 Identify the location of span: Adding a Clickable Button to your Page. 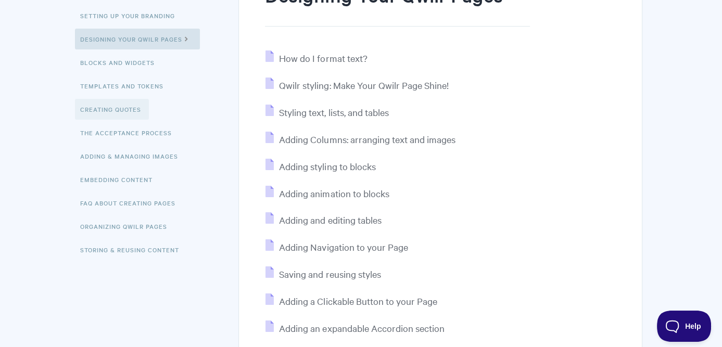
(358, 301).